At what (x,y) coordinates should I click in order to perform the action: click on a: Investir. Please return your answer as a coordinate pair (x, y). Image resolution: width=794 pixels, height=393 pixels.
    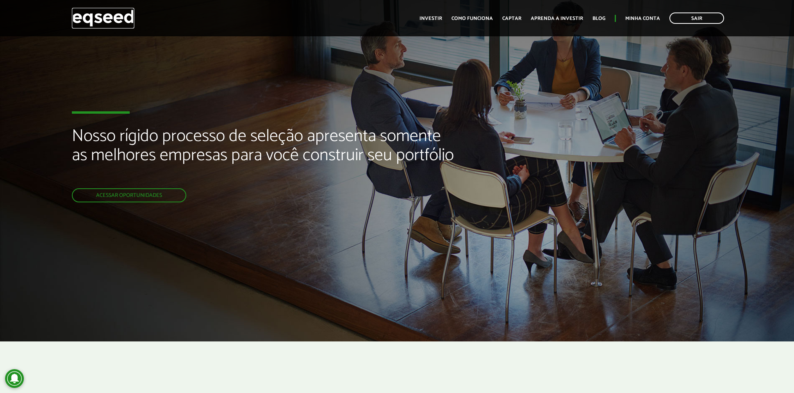
    Looking at the image, I should click on (431, 18).